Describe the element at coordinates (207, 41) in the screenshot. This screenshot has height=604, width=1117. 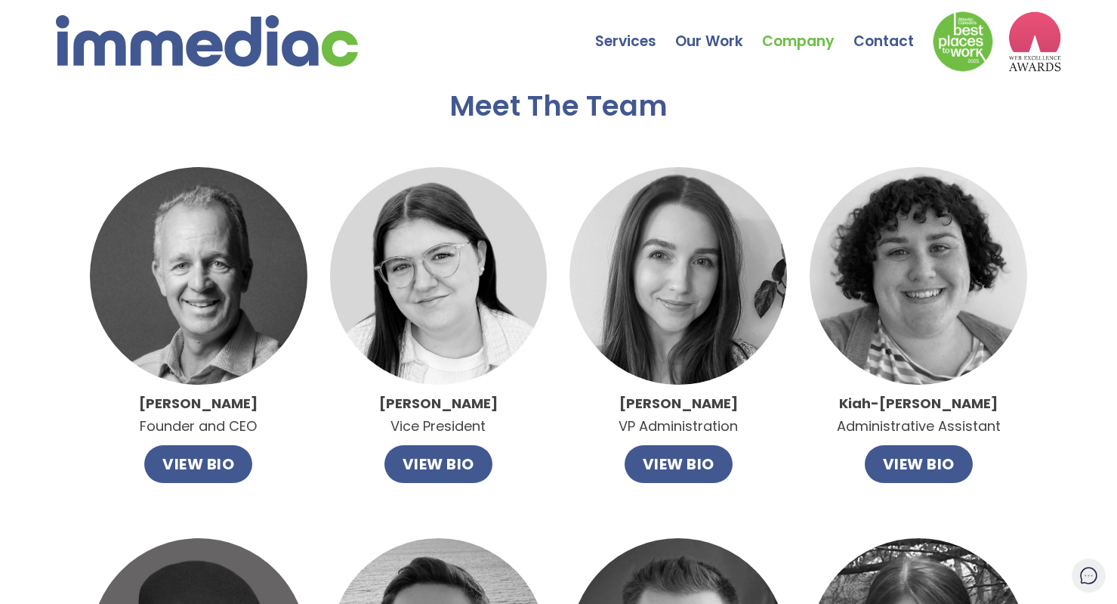
I see `img: immediac` at that location.